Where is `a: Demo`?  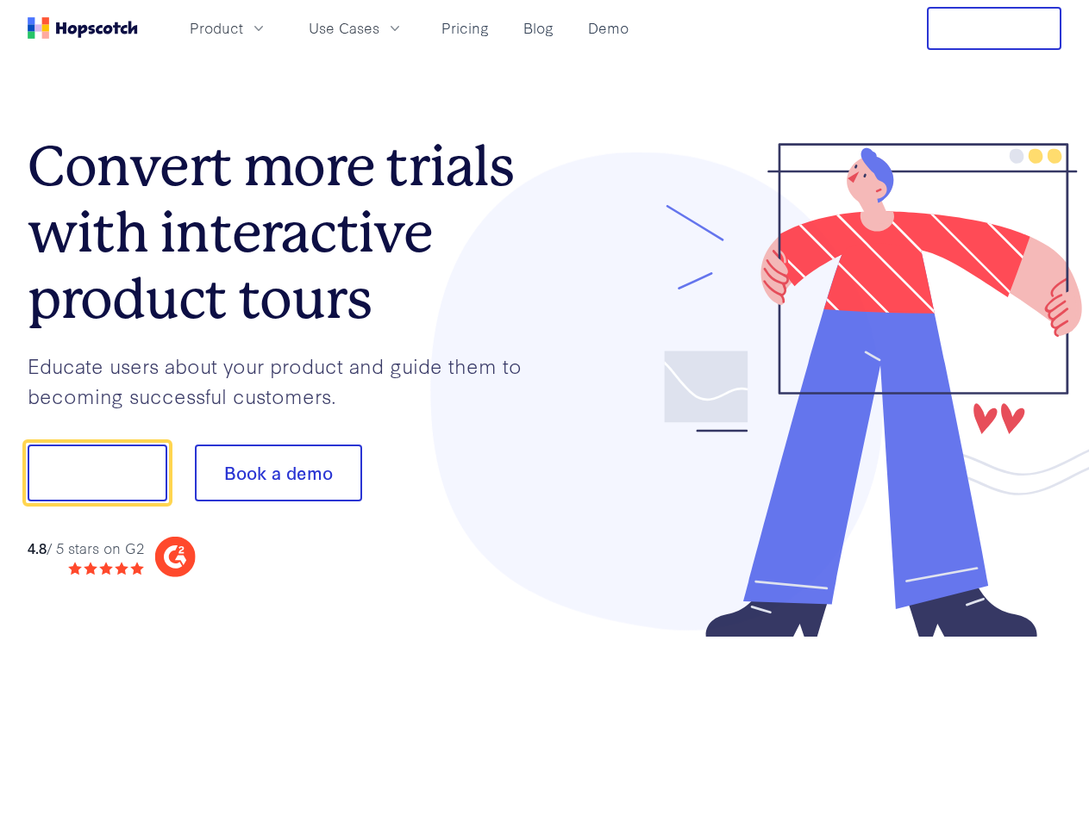
a: Demo is located at coordinates (608, 28).